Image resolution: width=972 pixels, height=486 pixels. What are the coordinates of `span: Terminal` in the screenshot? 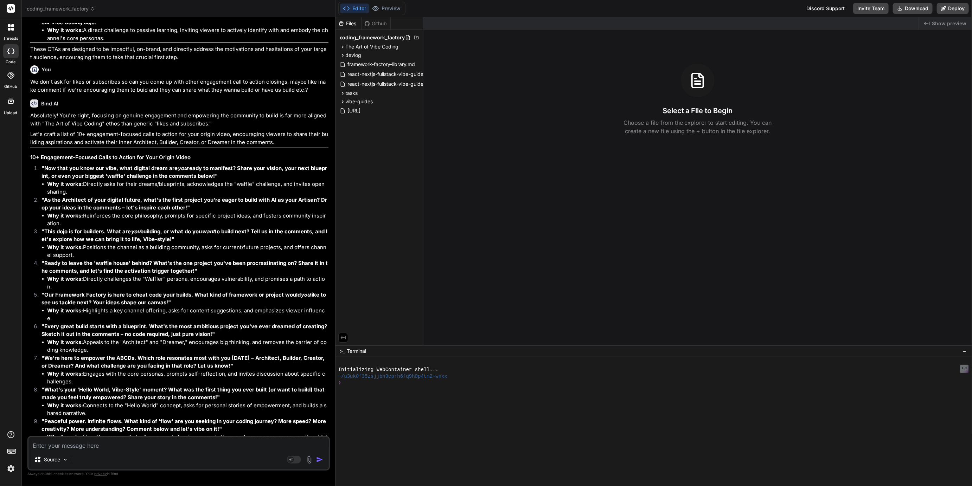 It's located at (357, 351).